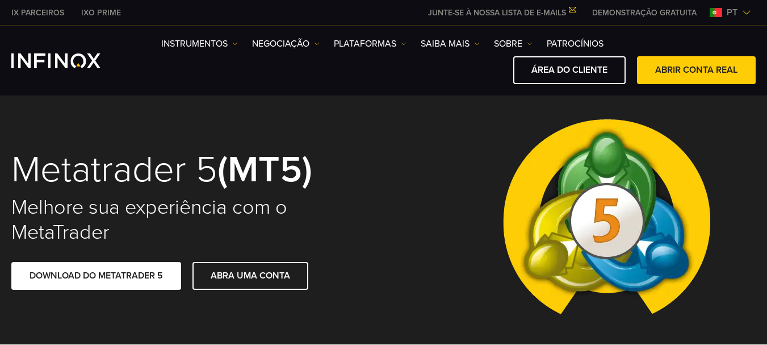 The height and width of the screenshot is (345, 767). What do you see at coordinates (265, 169) in the screenshot?
I see `strong: (MT5)` at bounding box center [265, 169].